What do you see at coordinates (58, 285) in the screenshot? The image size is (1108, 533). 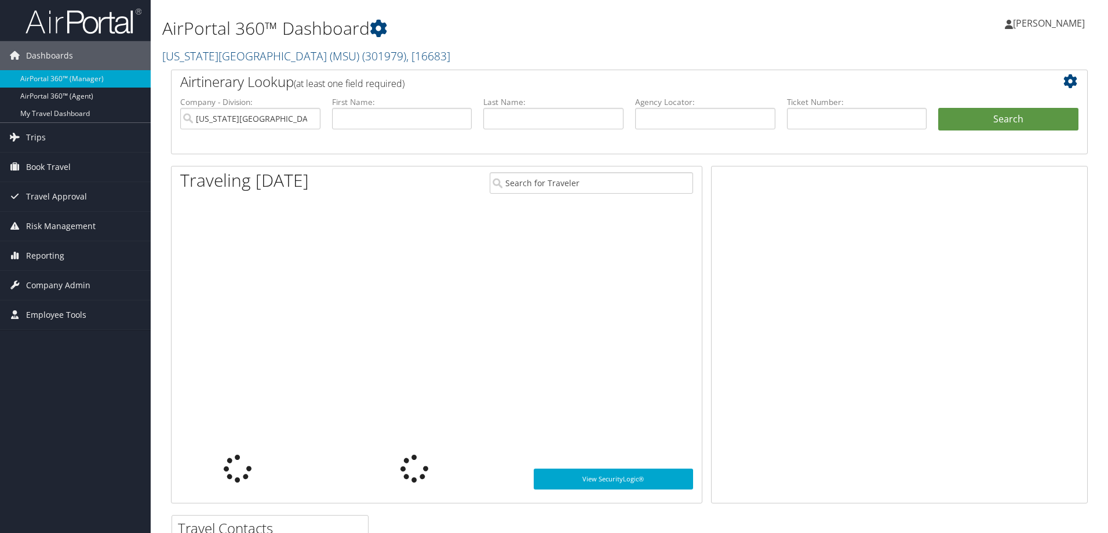 I see `span: Company Admin` at bounding box center [58, 285].